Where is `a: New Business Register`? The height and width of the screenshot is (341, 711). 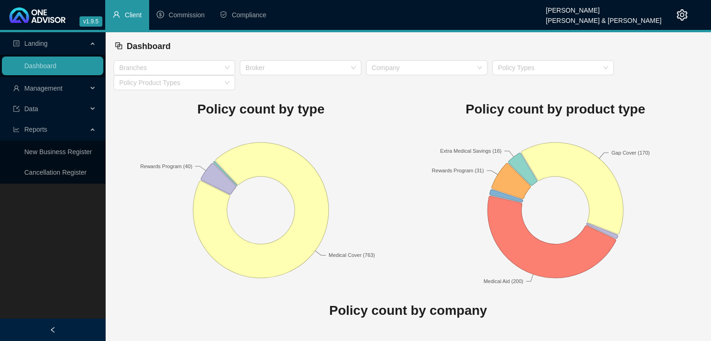
a: New Business Register is located at coordinates (58, 152).